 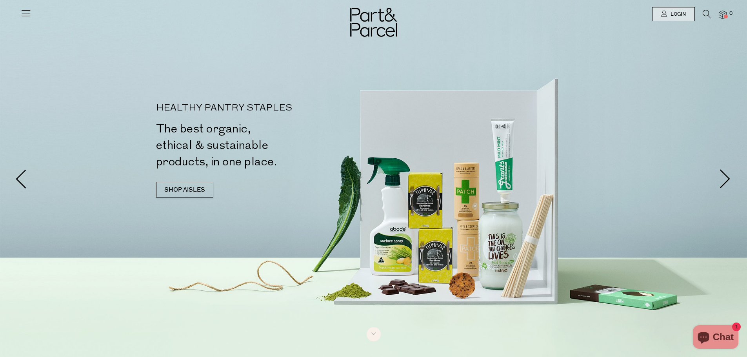 What do you see at coordinates (266, 145) in the screenshot?
I see `h2: The best organic, ethical & sustainable products, in one place.` at bounding box center [266, 145].